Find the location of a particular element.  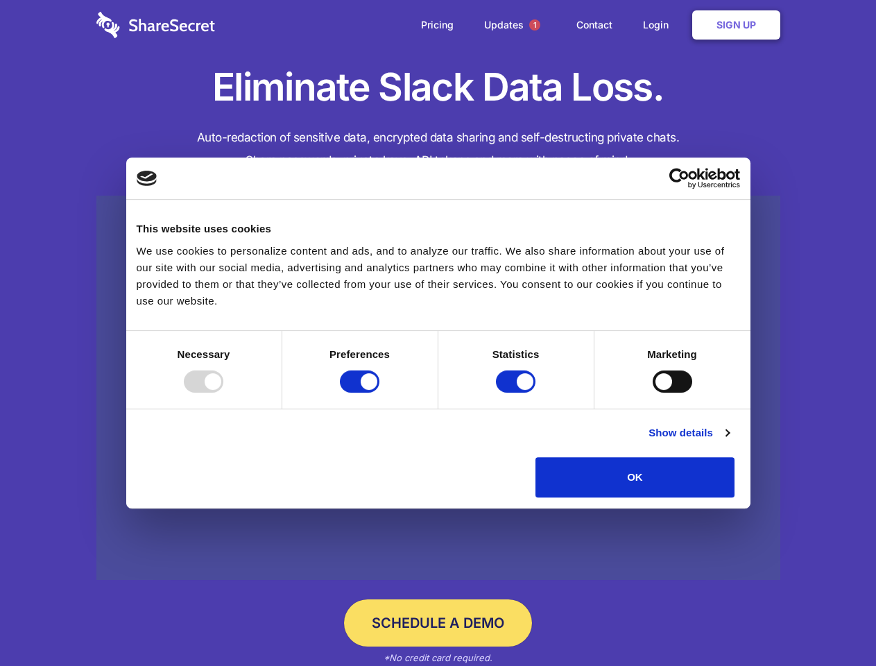

strong: Necessary is located at coordinates (204, 354).